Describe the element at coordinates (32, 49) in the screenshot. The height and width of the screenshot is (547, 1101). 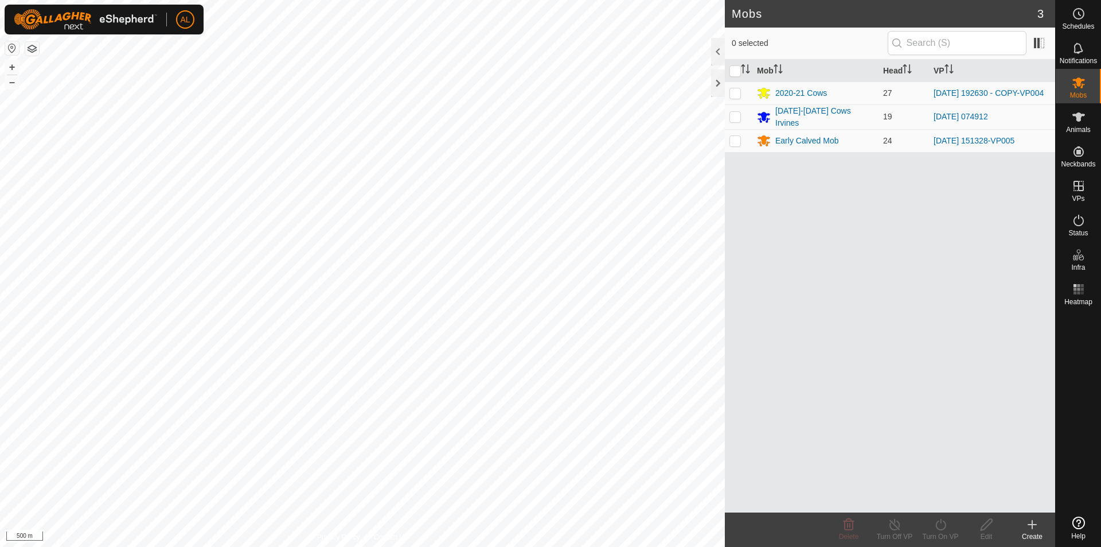
I see `button: Map Layers` at that location.